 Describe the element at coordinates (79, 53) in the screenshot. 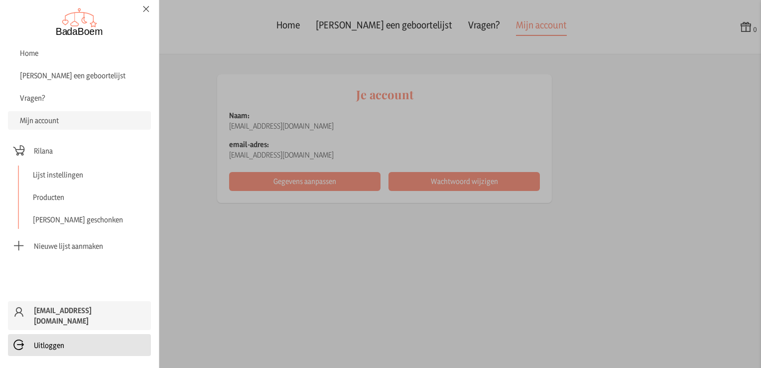

I see `a: Home` at that location.